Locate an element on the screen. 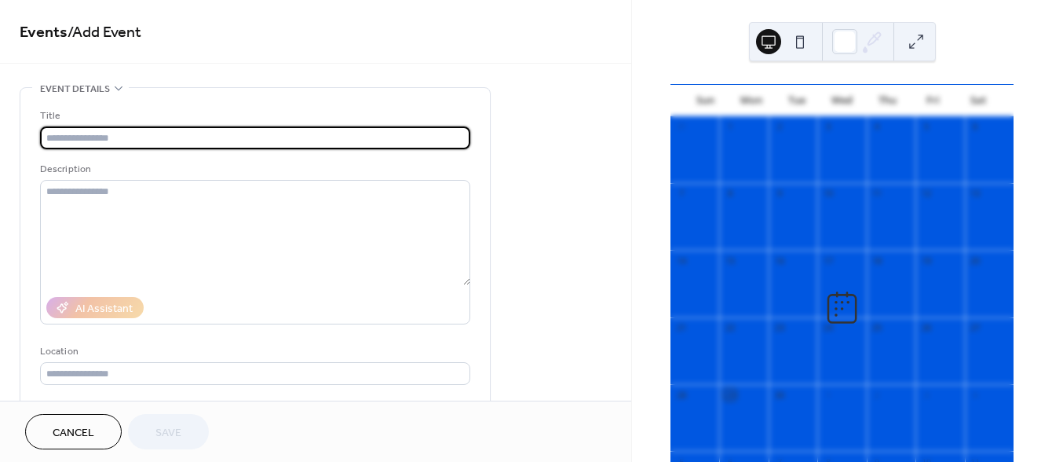  span: / Add Event is located at coordinates (104, 32).